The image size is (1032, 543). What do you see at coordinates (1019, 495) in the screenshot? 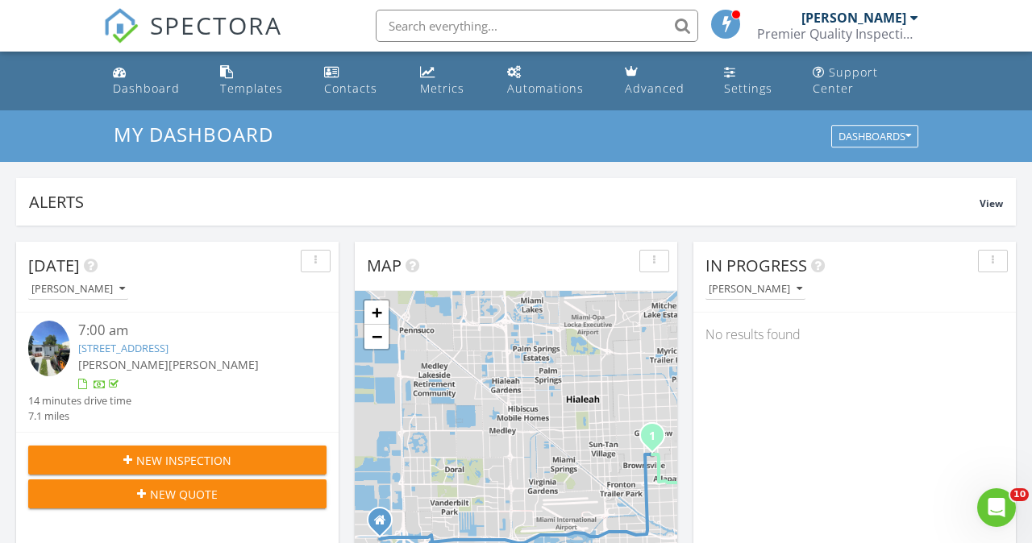
I see `span: 10` at bounding box center [1019, 495].